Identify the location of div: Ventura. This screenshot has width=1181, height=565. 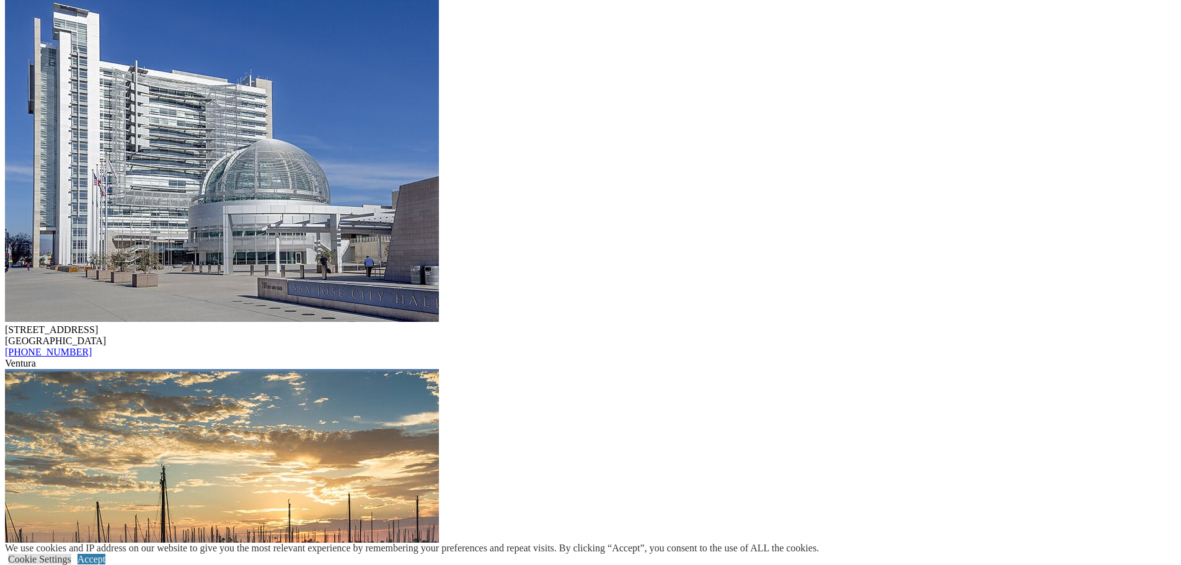
(590, 363).